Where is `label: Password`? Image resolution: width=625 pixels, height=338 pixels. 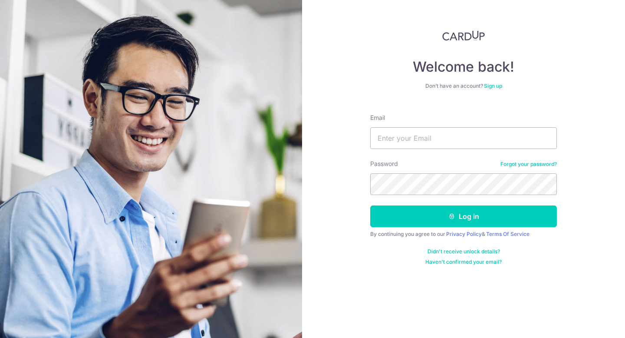 label: Password is located at coordinates (384, 164).